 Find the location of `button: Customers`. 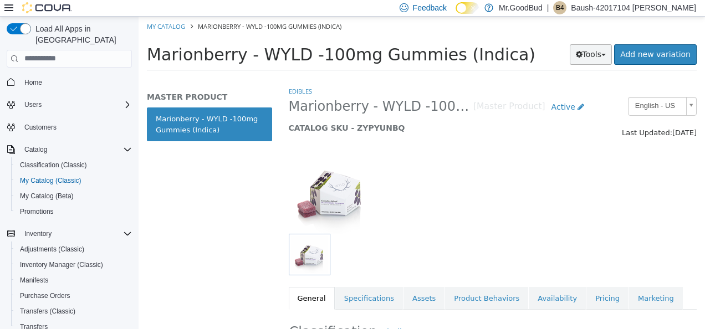

button: Customers is located at coordinates (69, 127).